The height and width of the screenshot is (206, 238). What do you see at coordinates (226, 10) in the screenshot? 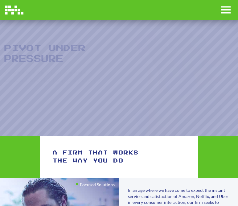
I see `div: Toggle Off Canvas Content` at bounding box center [226, 10].